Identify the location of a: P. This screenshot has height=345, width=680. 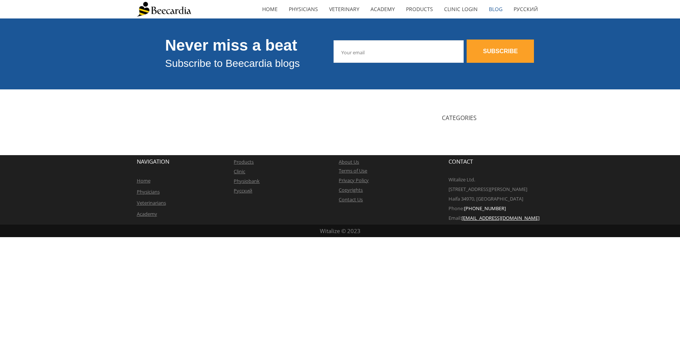
(235, 162).